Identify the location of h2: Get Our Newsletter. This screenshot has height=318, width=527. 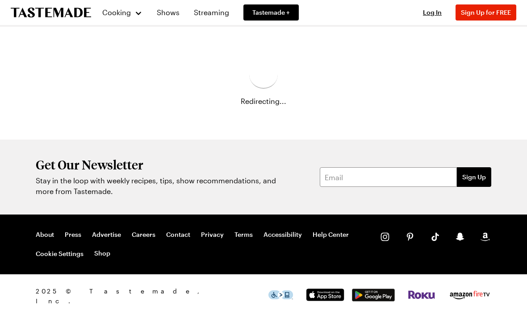
(159, 165).